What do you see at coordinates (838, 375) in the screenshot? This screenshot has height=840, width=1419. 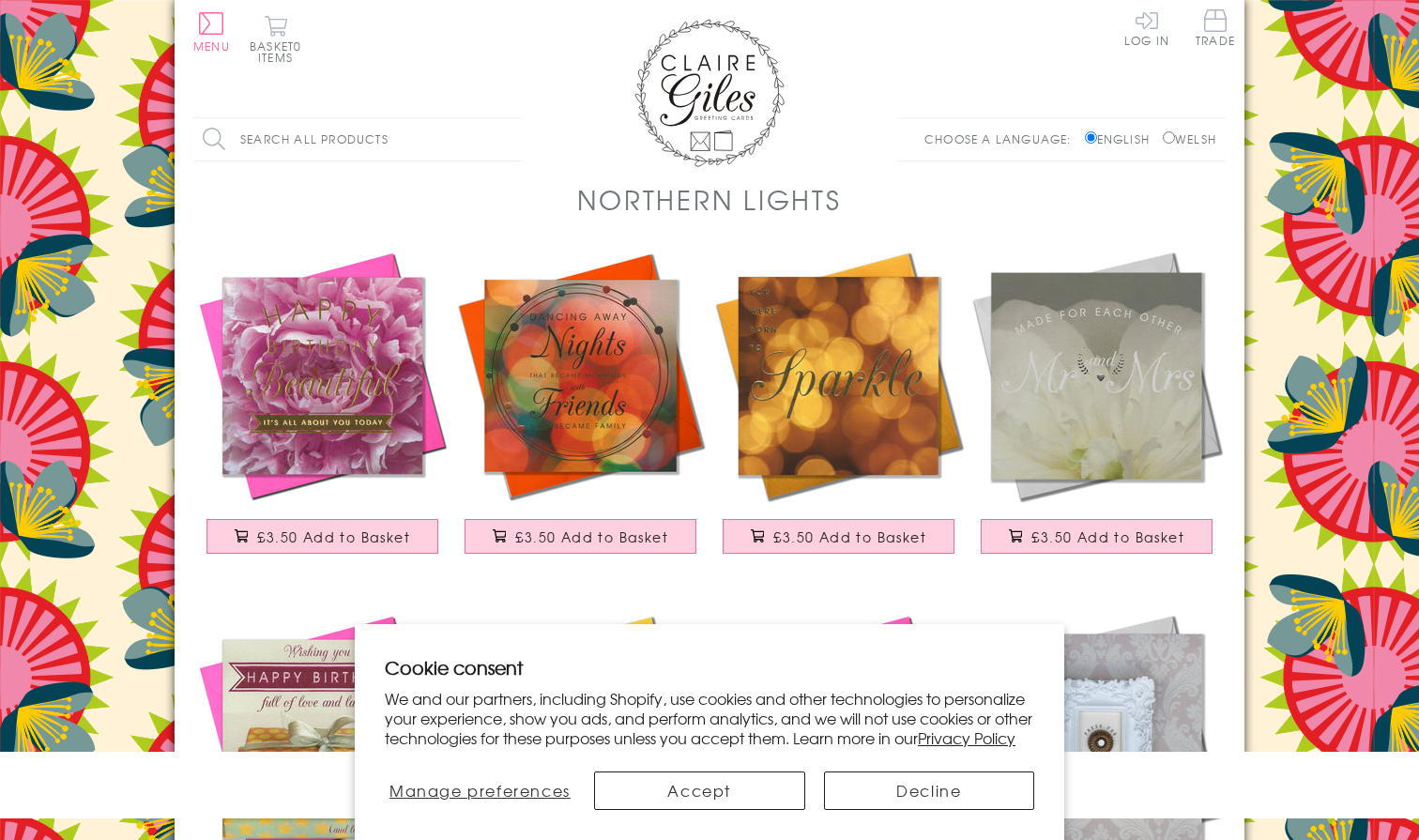 I see `img: Birthday Card, Golden Lights, You were Born To Sparkle, Embossed and Foiled text` at bounding box center [838, 375].